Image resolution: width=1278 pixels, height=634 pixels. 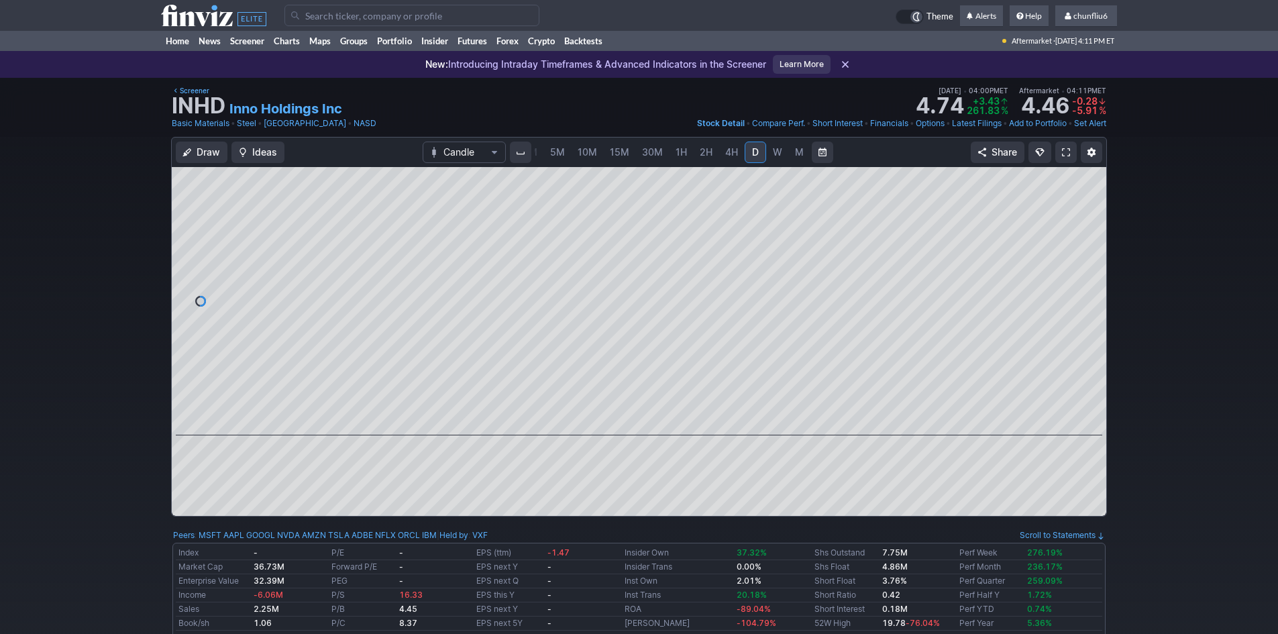 I want to click on span: 261.83, so click(x=983, y=110).